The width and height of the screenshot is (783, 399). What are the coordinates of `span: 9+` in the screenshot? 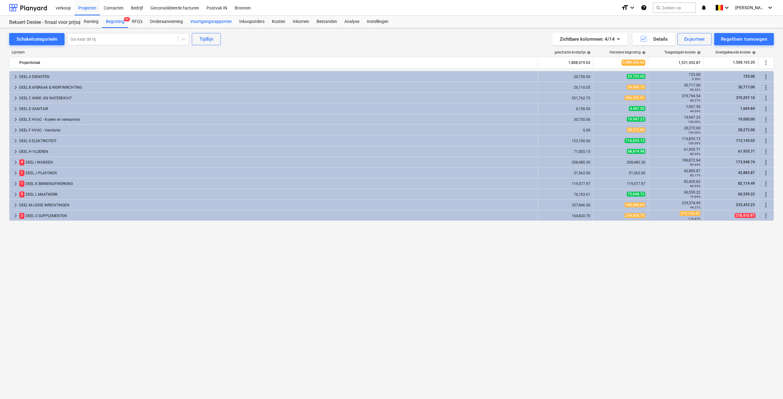 It's located at (127, 19).